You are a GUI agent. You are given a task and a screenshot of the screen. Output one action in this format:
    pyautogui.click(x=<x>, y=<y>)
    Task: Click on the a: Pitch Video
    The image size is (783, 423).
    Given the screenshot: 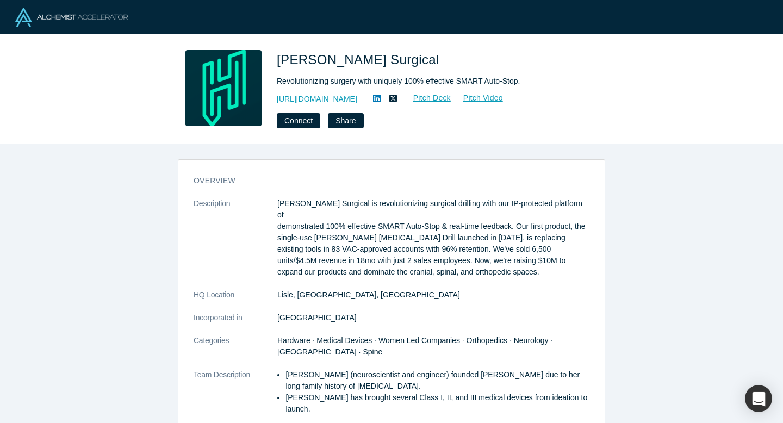 What is the action you would take?
    pyautogui.click(x=477, y=98)
    